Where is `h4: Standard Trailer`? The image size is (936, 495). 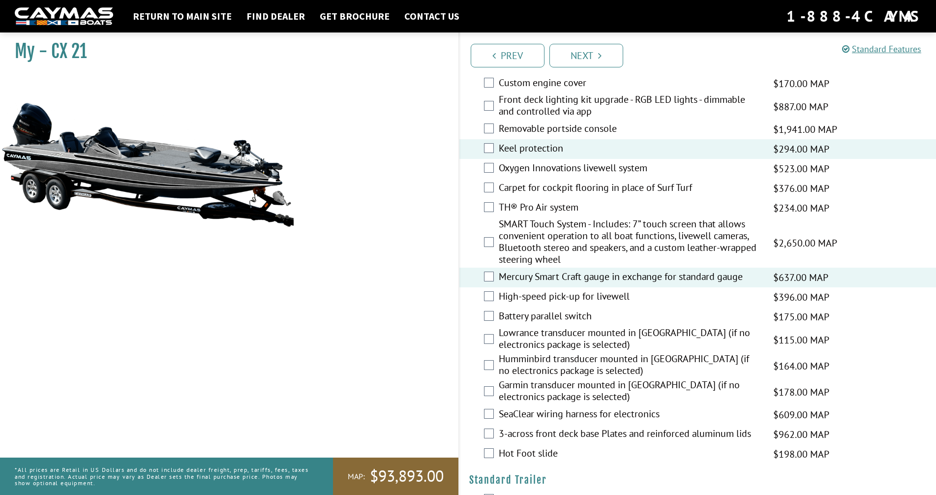 h4: Standard Trailer is located at coordinates (698, 480).